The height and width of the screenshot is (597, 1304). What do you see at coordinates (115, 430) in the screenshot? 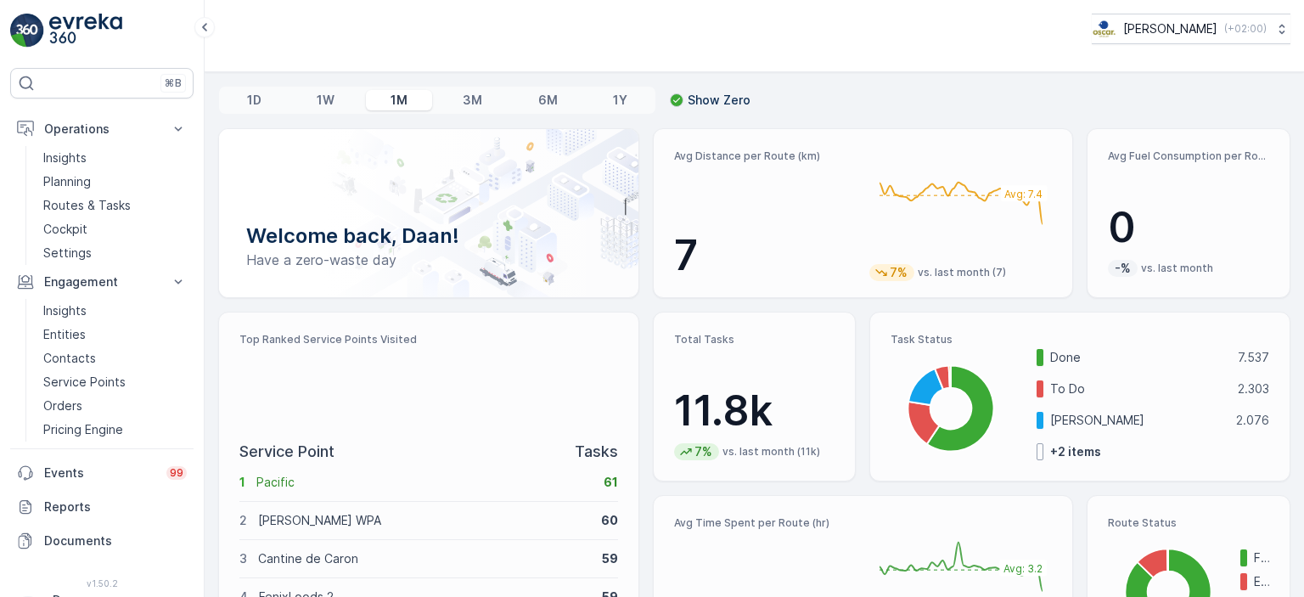
I see `a: Pricing Engine` at bounding box center [115, 430].